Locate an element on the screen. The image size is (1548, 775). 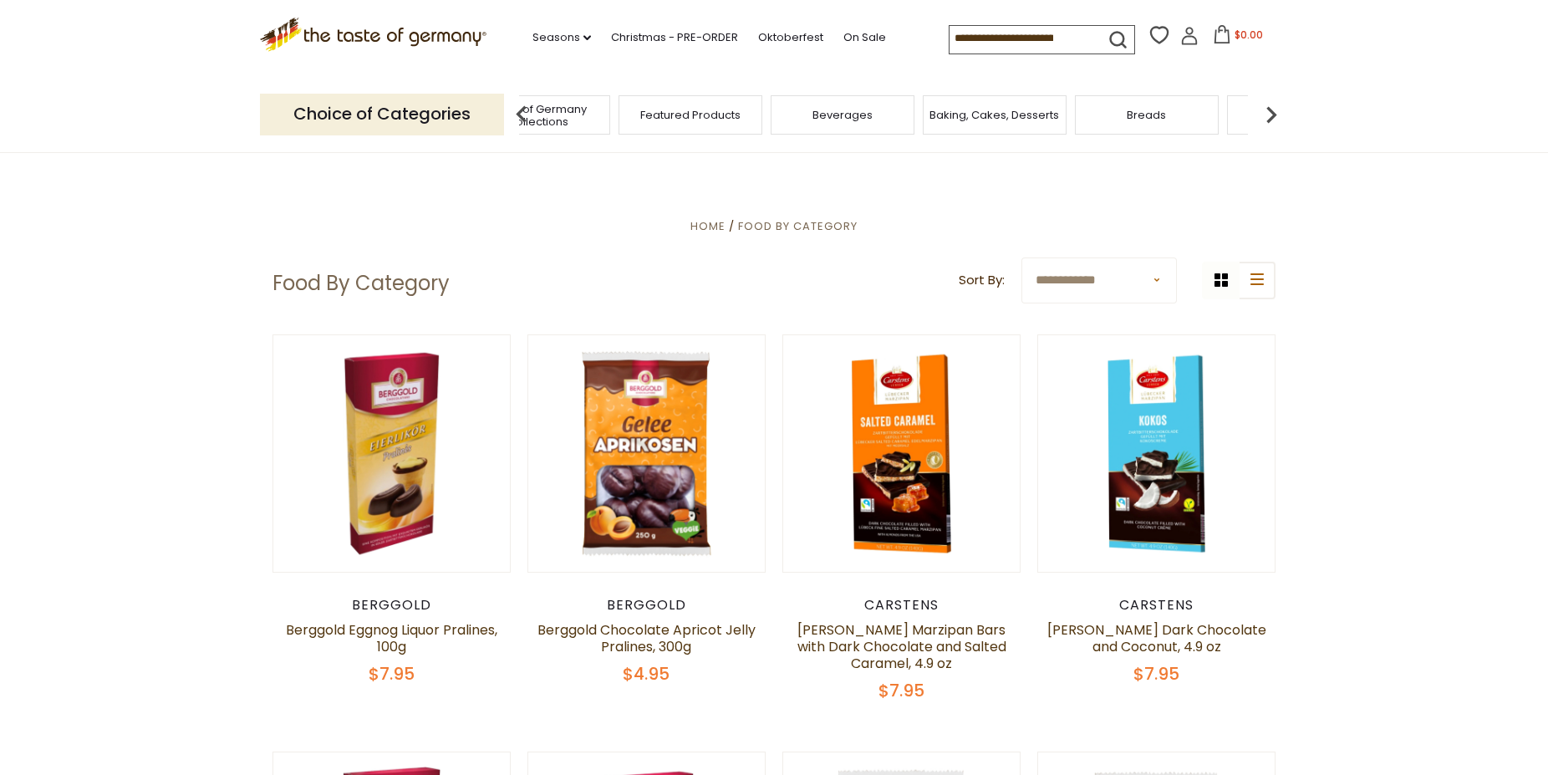
a: Christmas - PRE-ORDER is located at coordinates (674, 38).